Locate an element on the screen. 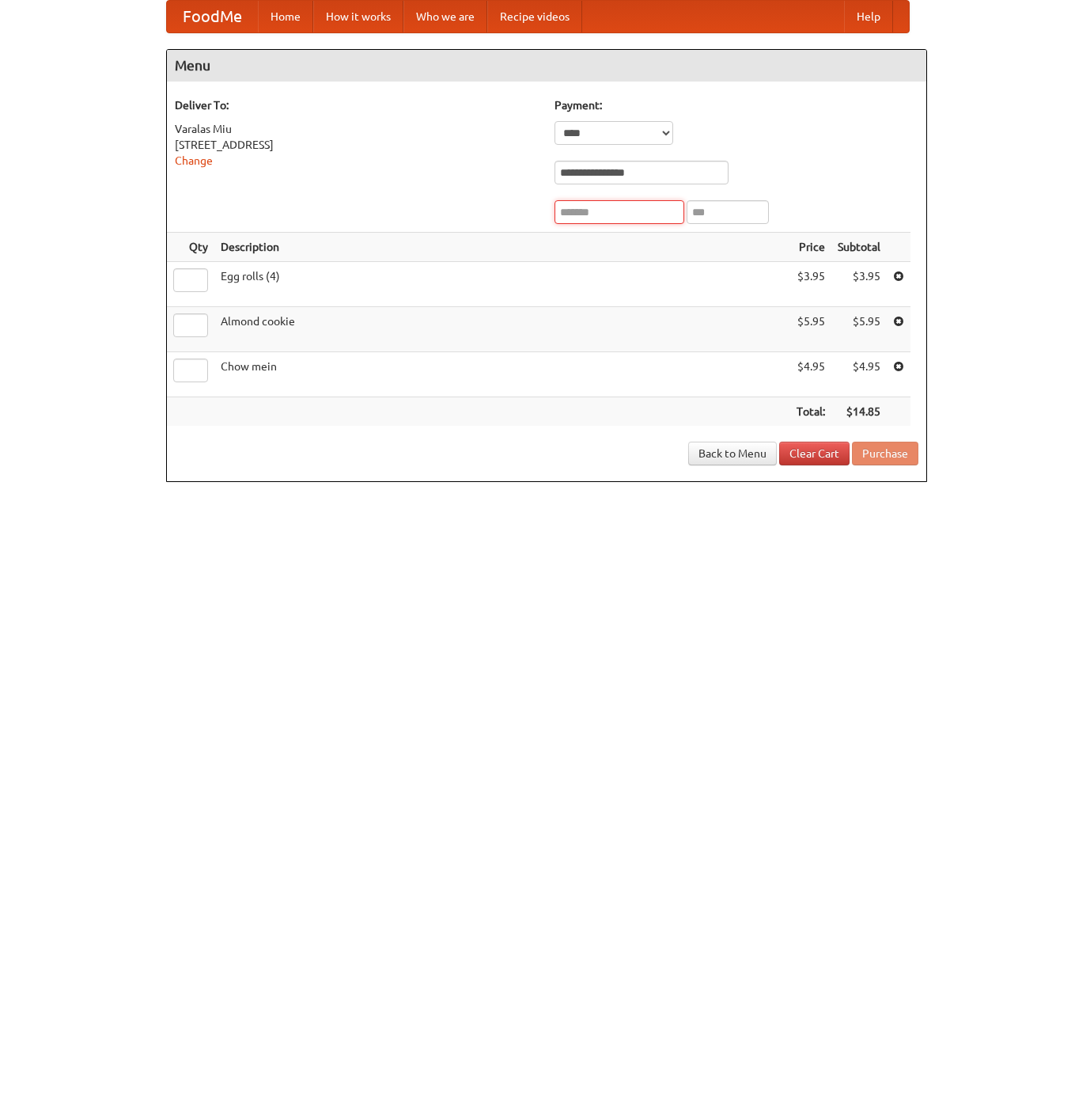 The image size is (1075, 1120). th: Subtotal is located at coordinates (859, 247).